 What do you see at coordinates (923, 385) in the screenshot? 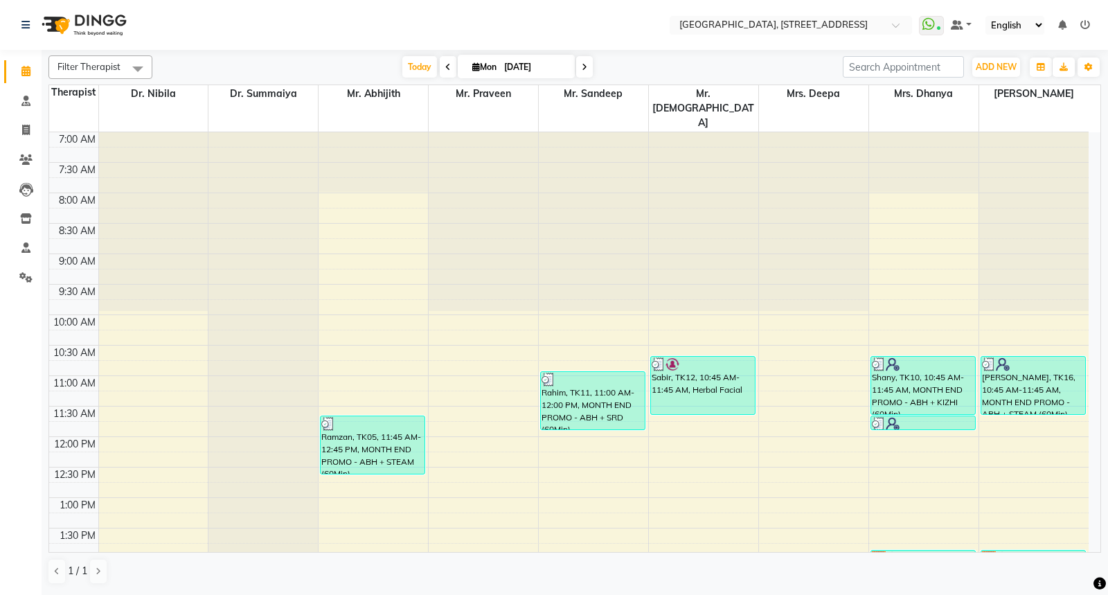
I see `div: Shany, TK10, 10:45 AM-11:45 AM, MONTH END PROMO - ABH + KIZHI (60Min)` at bounding box center [923, 385].